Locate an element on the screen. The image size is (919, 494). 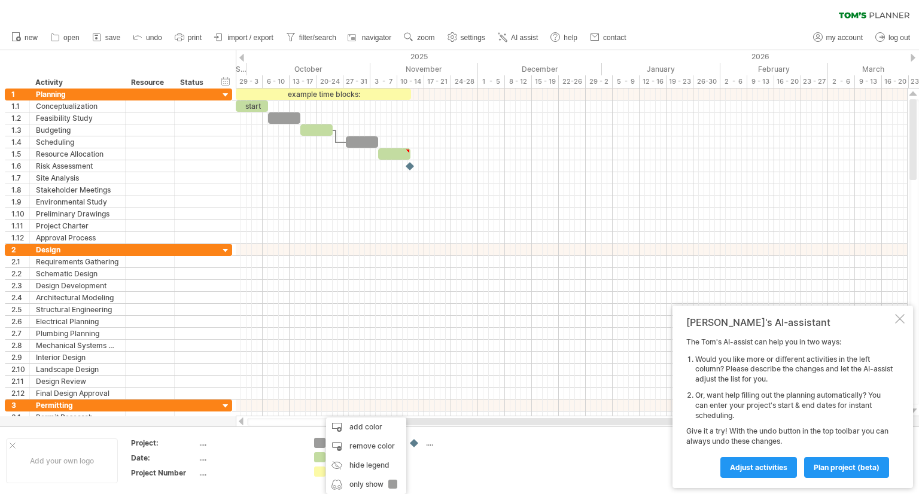
div: Schematic Design is located at coordinates (77, 273).